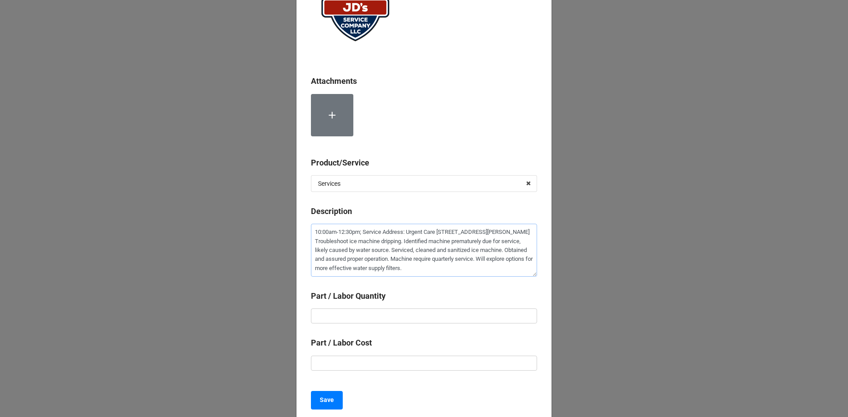 This screenshot has height=417, width=848. I want to click on button: Save, so click(327, 401).